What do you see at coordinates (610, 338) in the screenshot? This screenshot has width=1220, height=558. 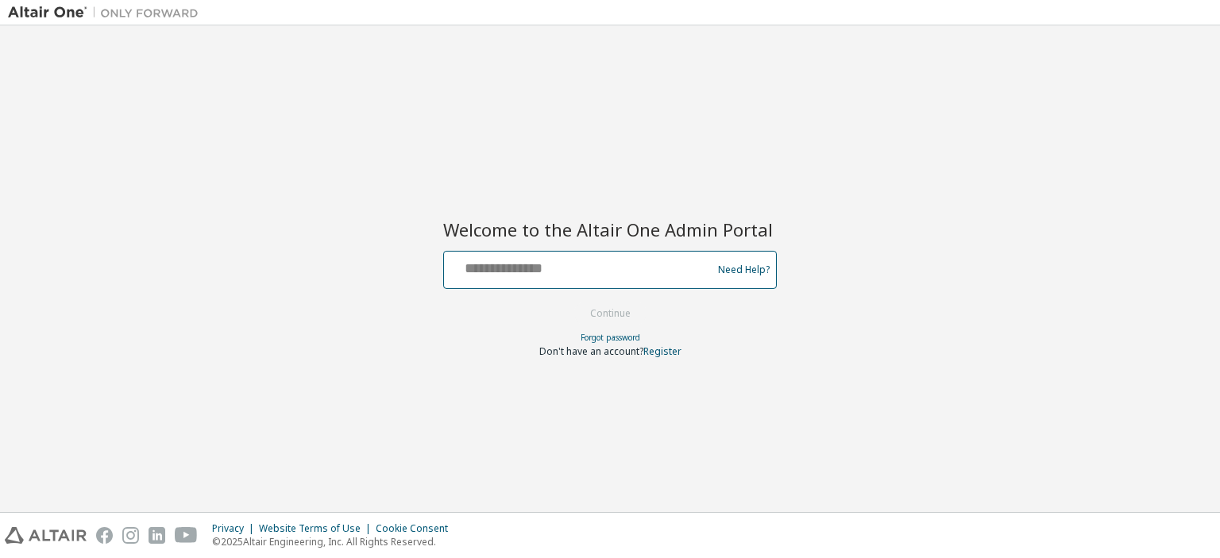 I see `a: Forgot password` at bounding box center [610, 338].